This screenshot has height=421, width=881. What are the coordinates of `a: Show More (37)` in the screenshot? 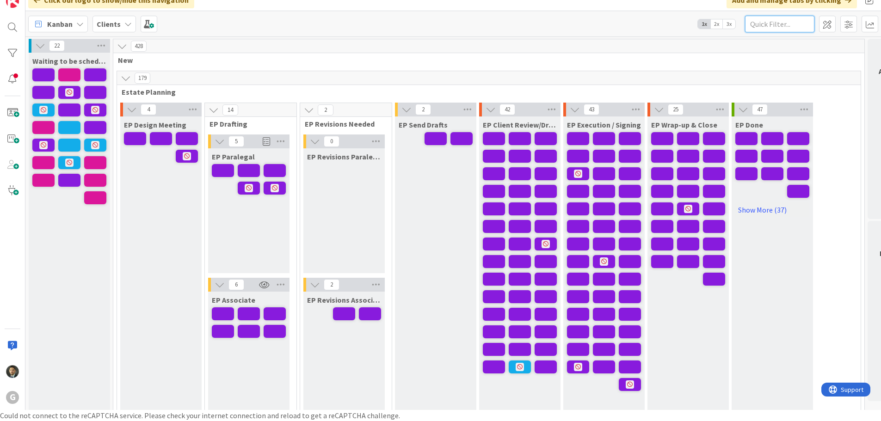 It's located at (772, 210).